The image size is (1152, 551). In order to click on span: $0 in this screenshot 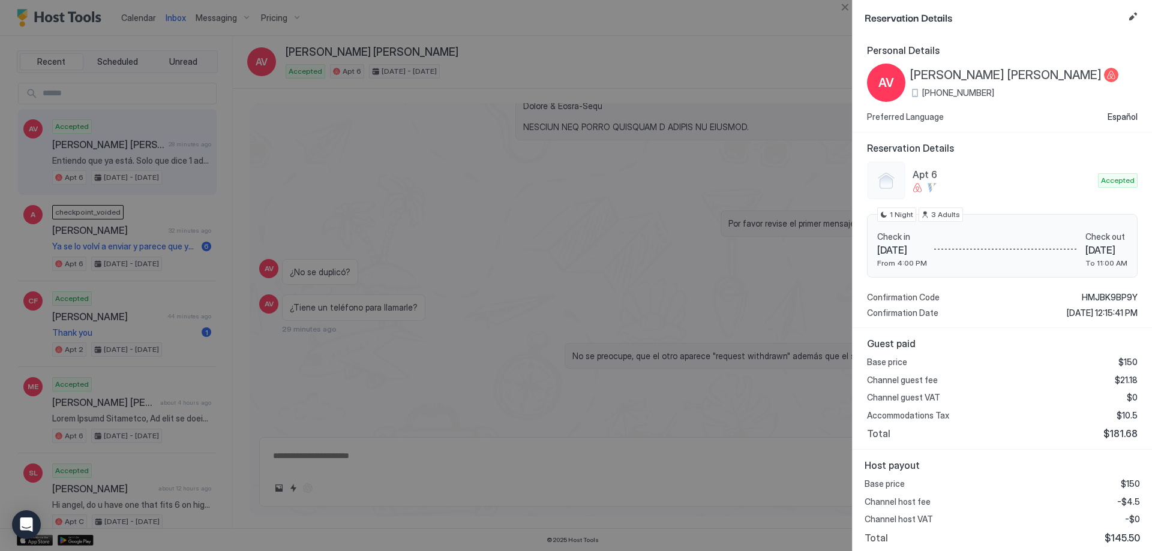, I will do `click(1132, 398)`.